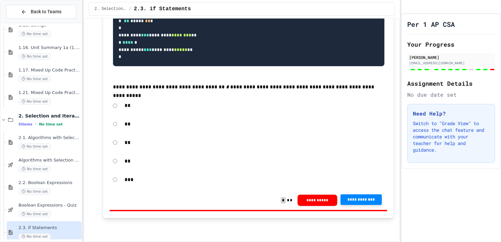 The image size is (501, 242). I want to click on span: 2.1. Algorithms with Selection and Repetition, so click(49, 138).